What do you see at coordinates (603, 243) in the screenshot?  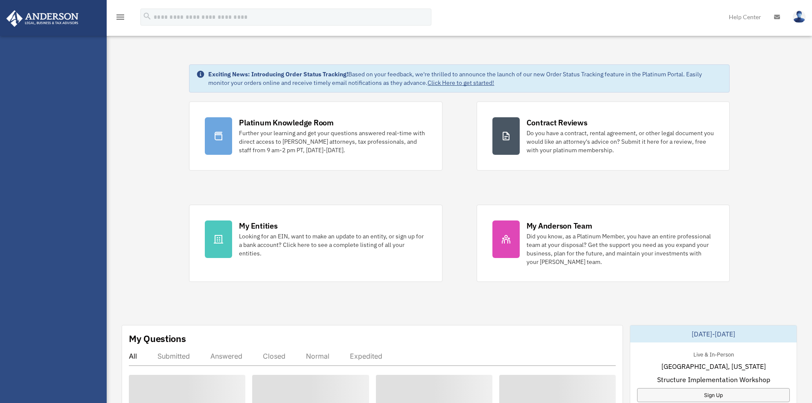 I see `a: My Anderson Team Did you know, as a Platinum Member, you have an entire professional team at your...` at bounding box center [603, 243].